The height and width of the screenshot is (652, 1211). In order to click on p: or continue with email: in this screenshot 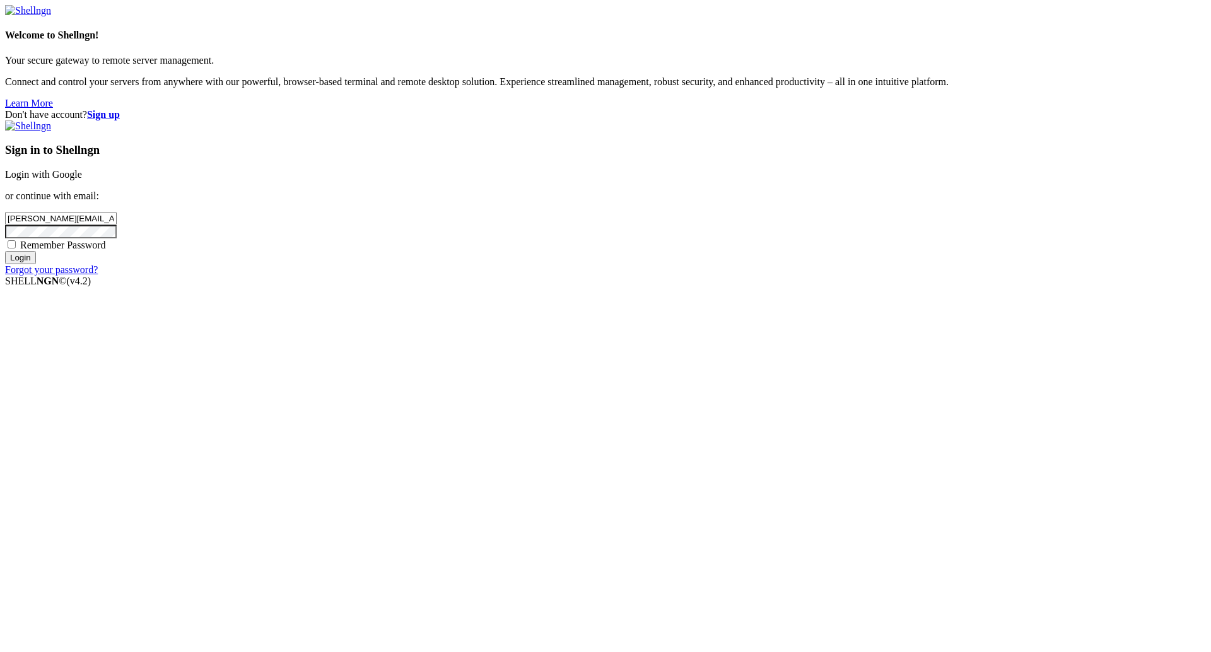, I will do `click(606, 196)`.